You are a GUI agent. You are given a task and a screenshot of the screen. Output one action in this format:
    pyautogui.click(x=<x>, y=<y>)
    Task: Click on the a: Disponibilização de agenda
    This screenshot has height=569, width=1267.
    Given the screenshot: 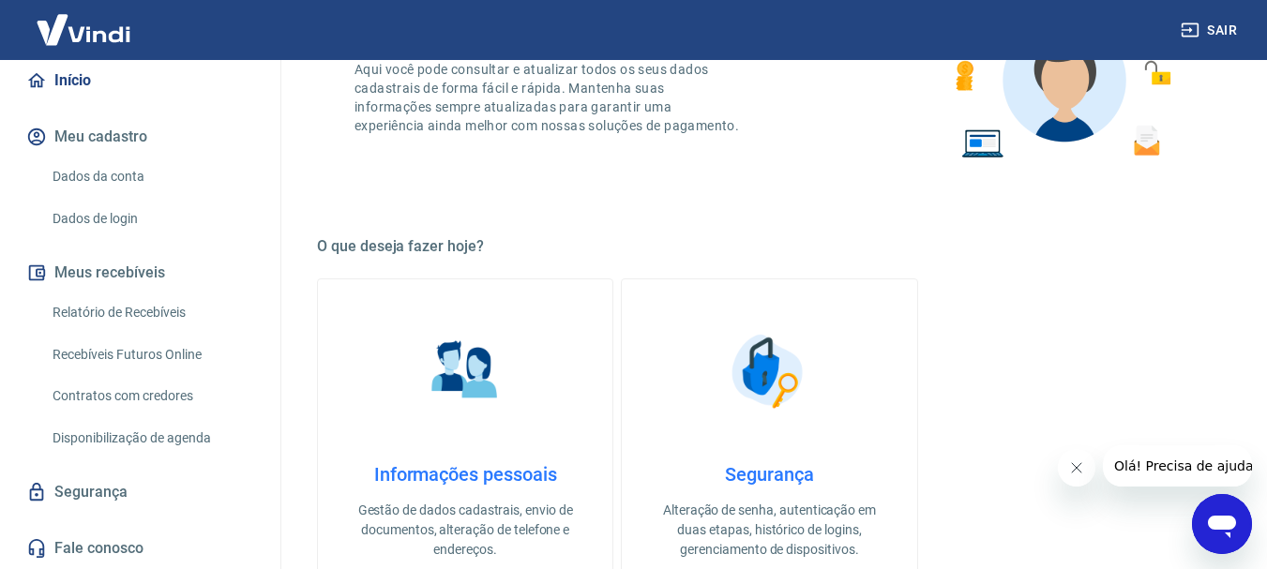 What is the action you would take?
    pyautogui.click(x=151, y=438)
    